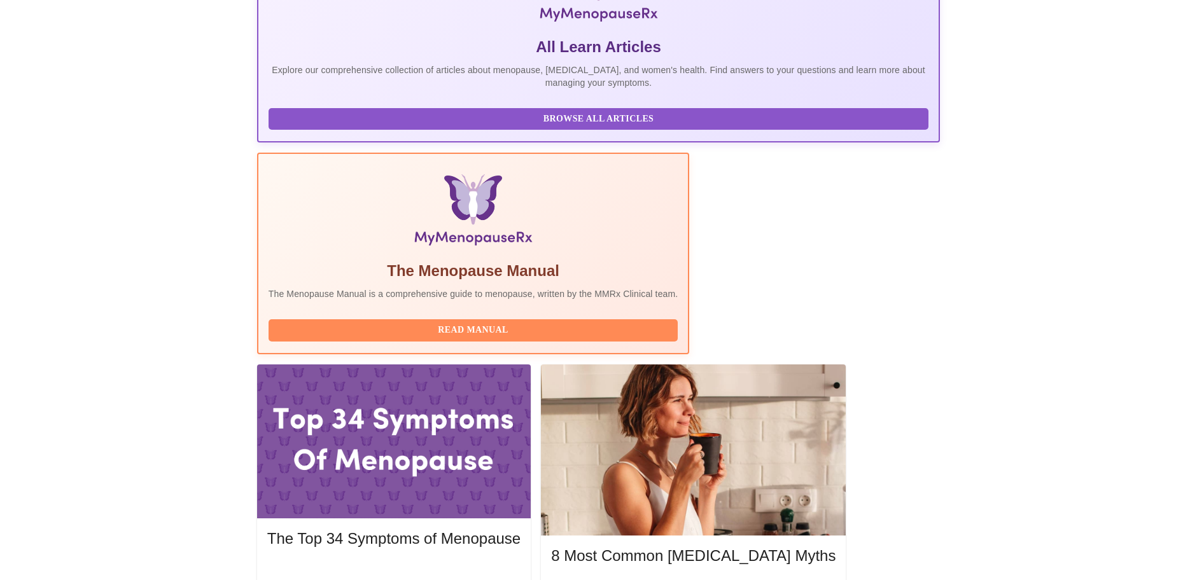 This screenshot has height=580, width=1197. I want to click on p: The Menopause Manual is a comprehensive guide to menopause, written by the MMRx Clinical team., so click(473, 294).